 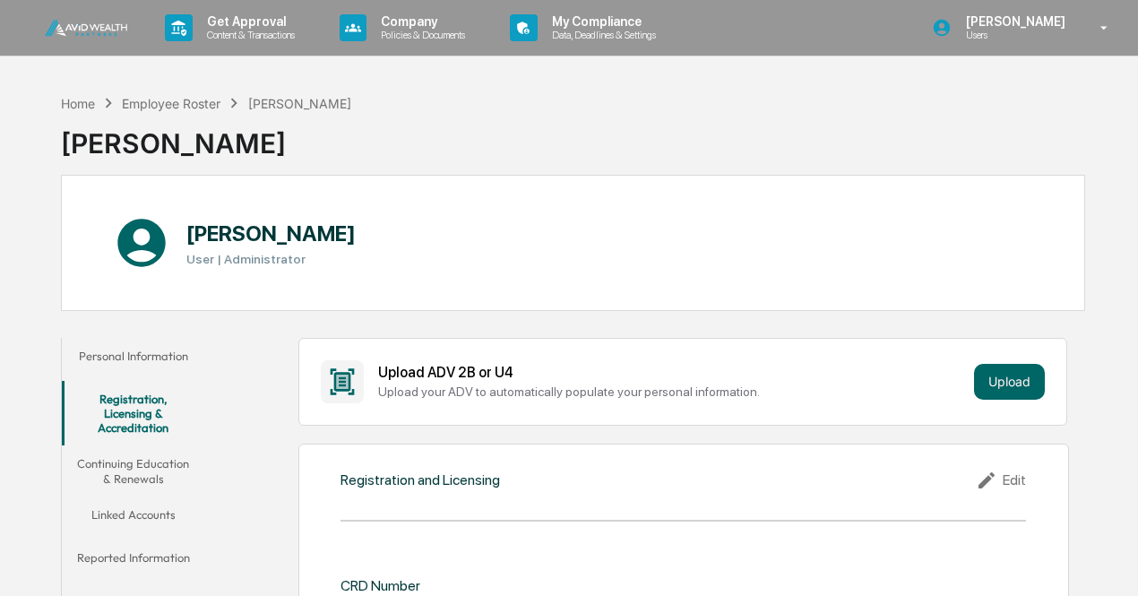 What do you see at coordinates (86, 28) in the screenshot?
I see `img: logo` at bounding box center [86, 28].